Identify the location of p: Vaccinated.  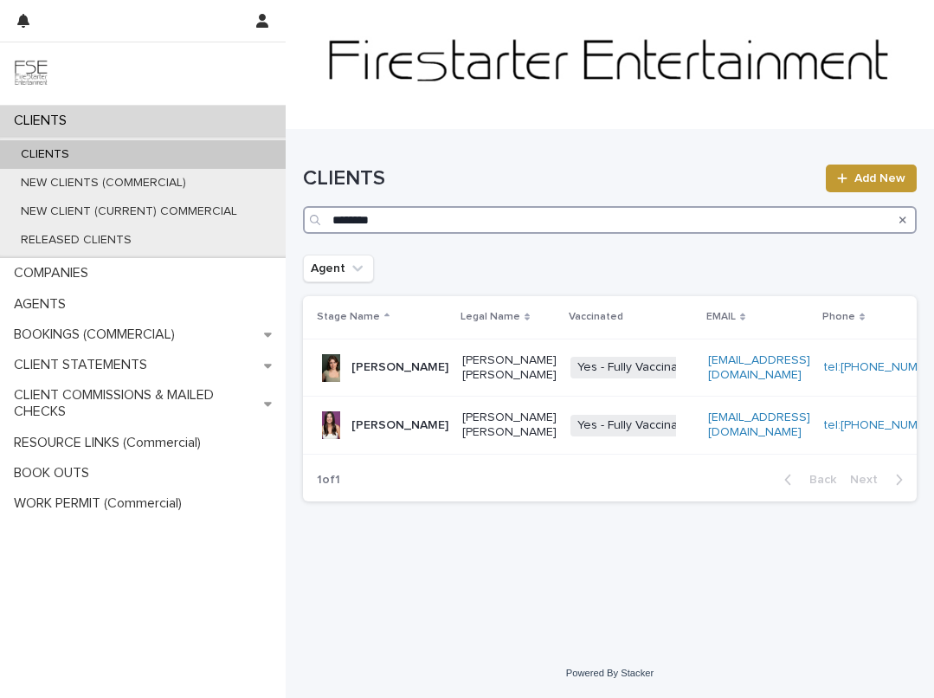
(596, 317).